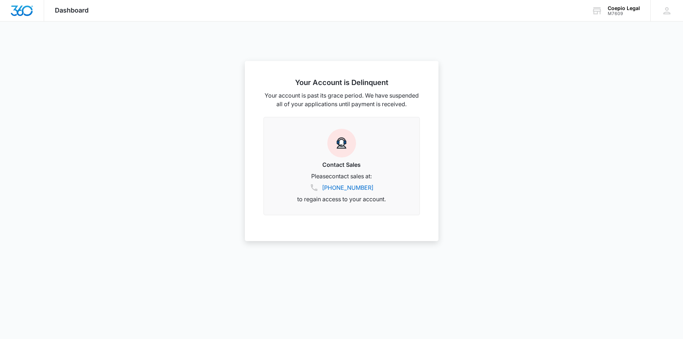 The height and width of the screenshot is (339, 683). Describe the element at coordinates (624, 8) in the screenshot. I see `div: account name` at that location.